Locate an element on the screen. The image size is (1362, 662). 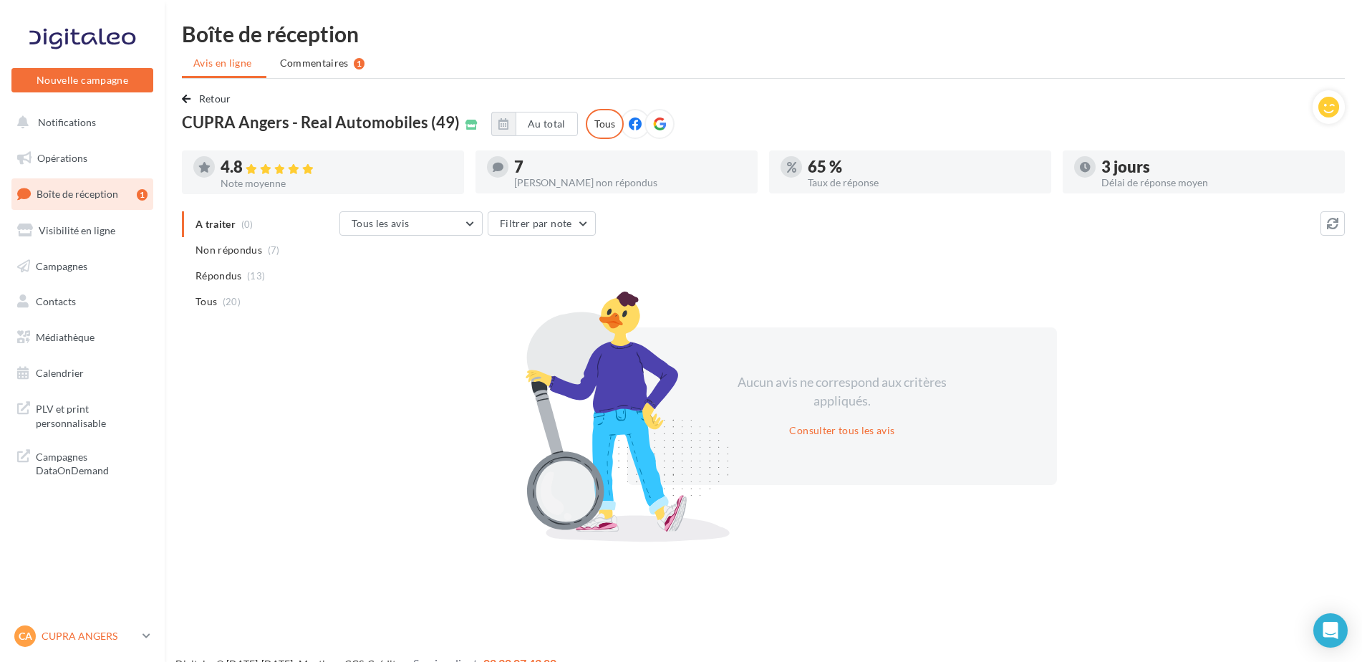
div: Boîte de réception is located at coordinates (763, 34).